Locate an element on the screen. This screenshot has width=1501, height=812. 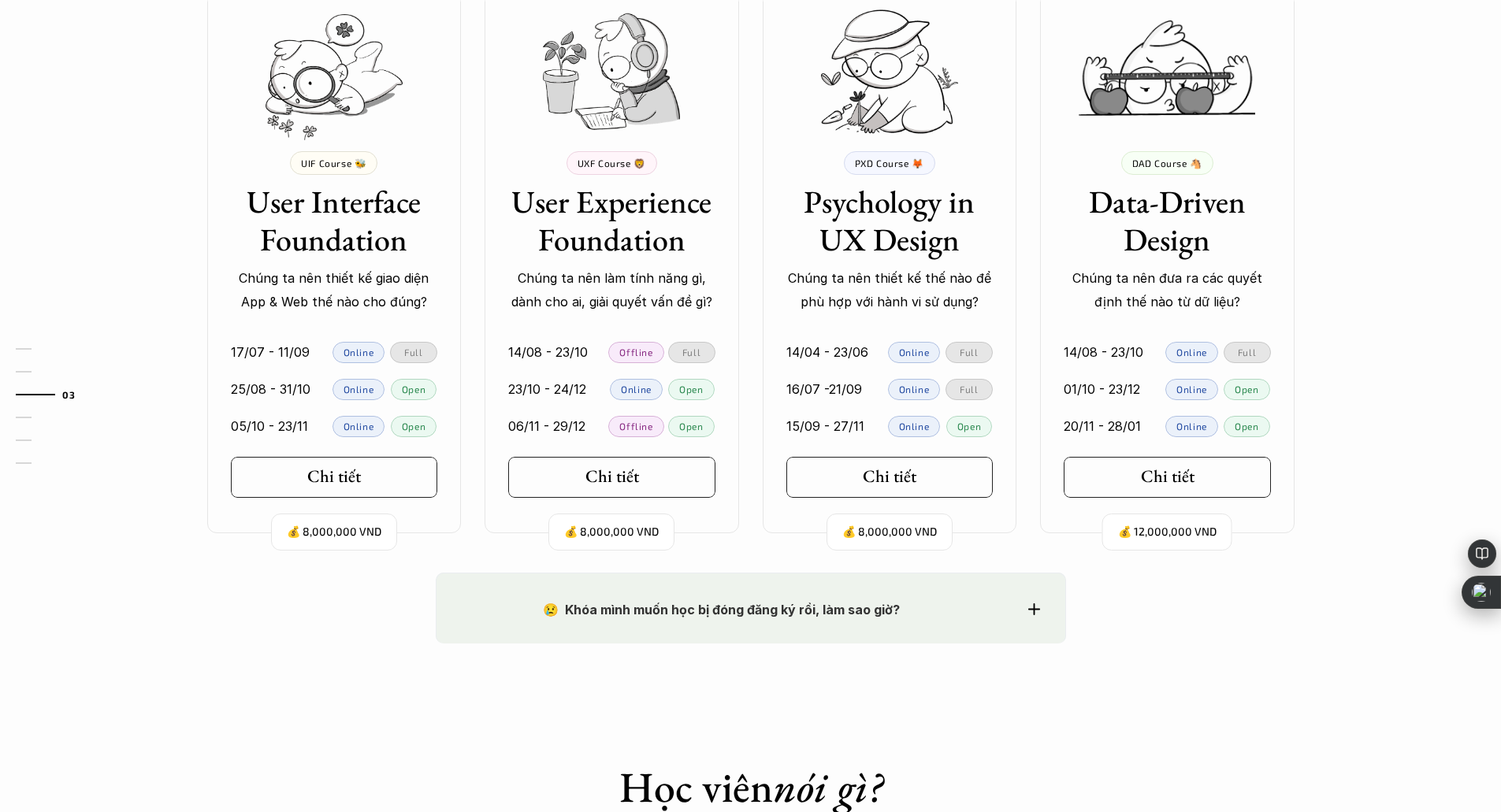
p: 23/10 - 24/12 is located at coordinates (547, 390).